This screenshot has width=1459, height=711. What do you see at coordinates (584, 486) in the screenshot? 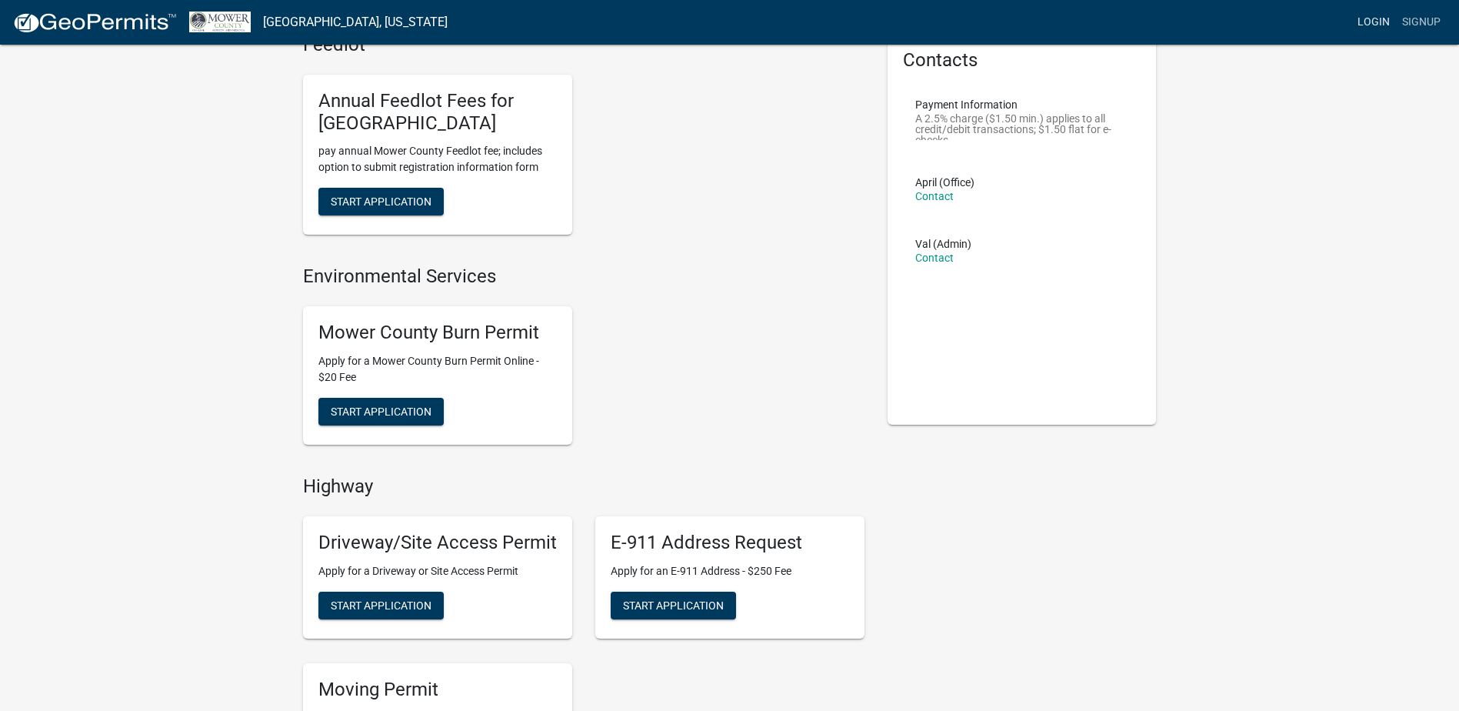
I see `h4: Highway` at bounding box center [584, 486].